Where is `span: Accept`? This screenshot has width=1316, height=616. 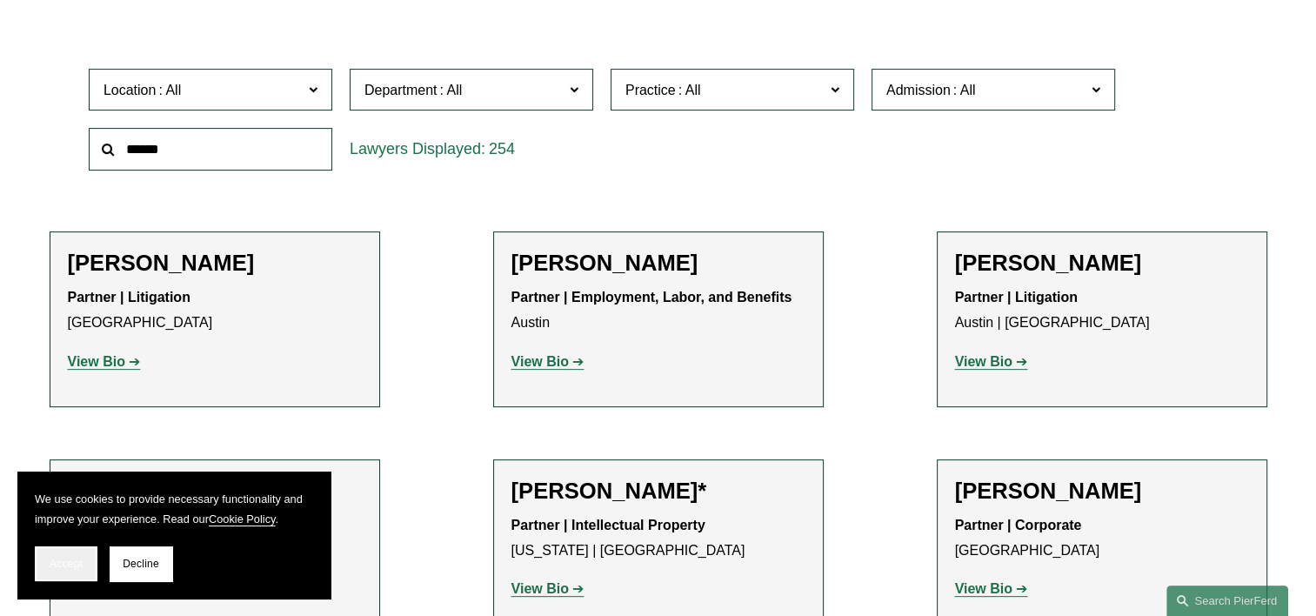 span: Accept is located at coordinates (66, 563).